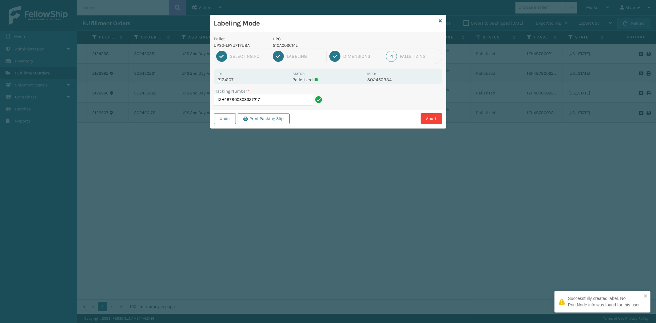  I want to click on p: UPSG-LFYU7T7U8A, so click(240, 45).